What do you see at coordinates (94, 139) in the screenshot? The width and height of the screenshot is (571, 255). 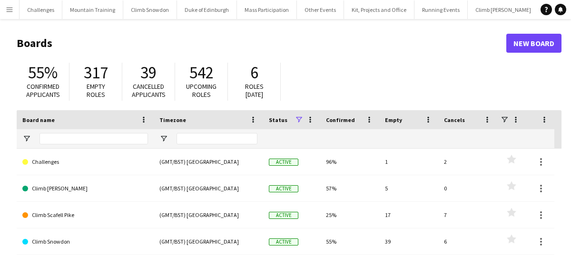 I see `input: Board name Filter Input` at bounding box center [94, 139].